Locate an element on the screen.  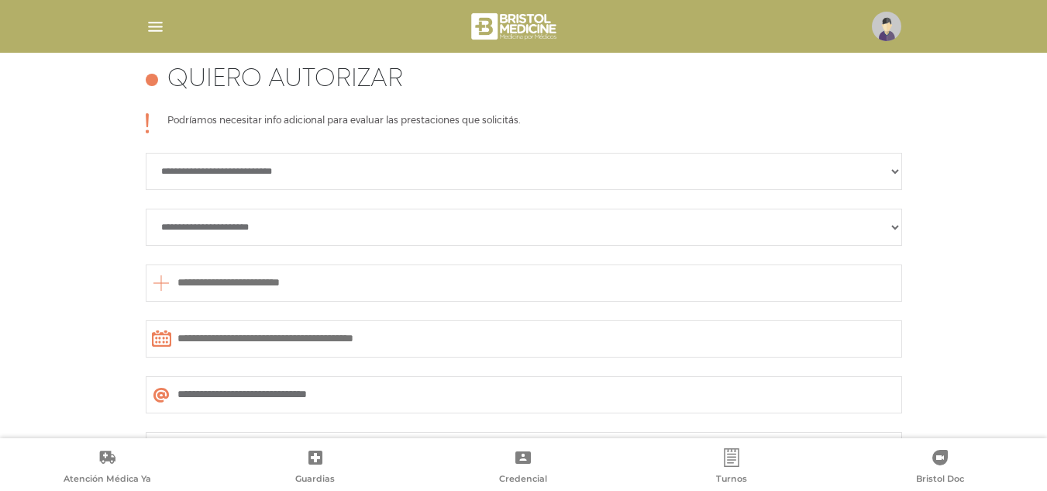
p: Podríamos necesitar info adicional para evaluar las prestaciones que solicitás. is located at coordinates (343, 123).